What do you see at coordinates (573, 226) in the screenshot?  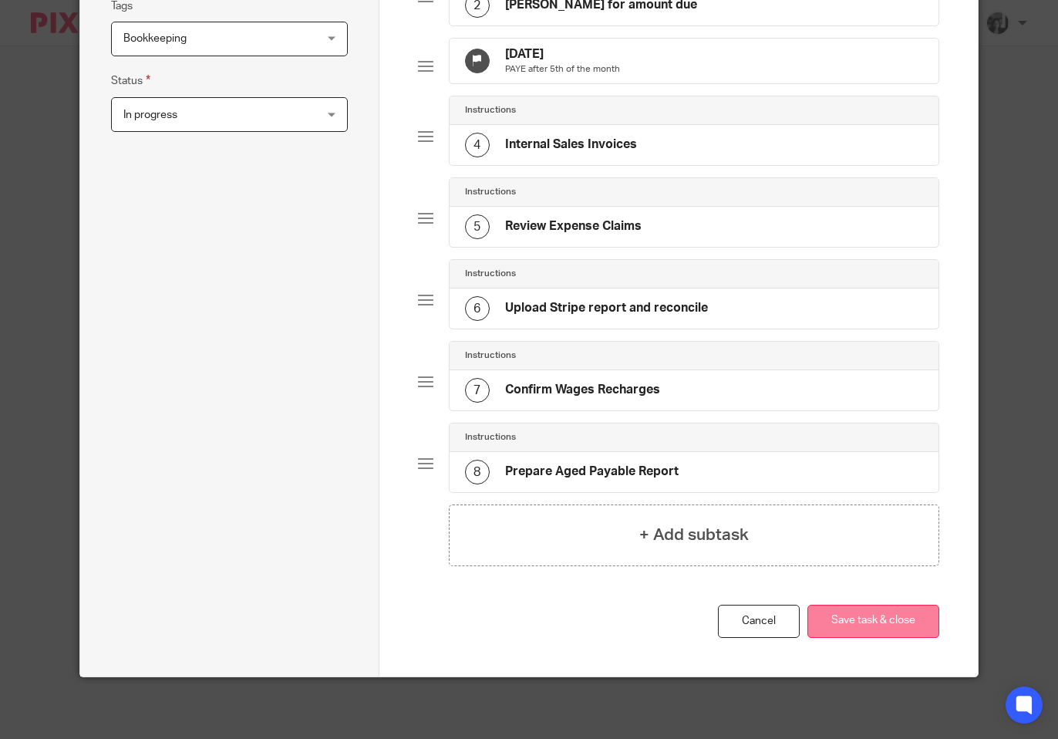 I see `h4: Review Expense Claims` at bounding box center [573, 226].